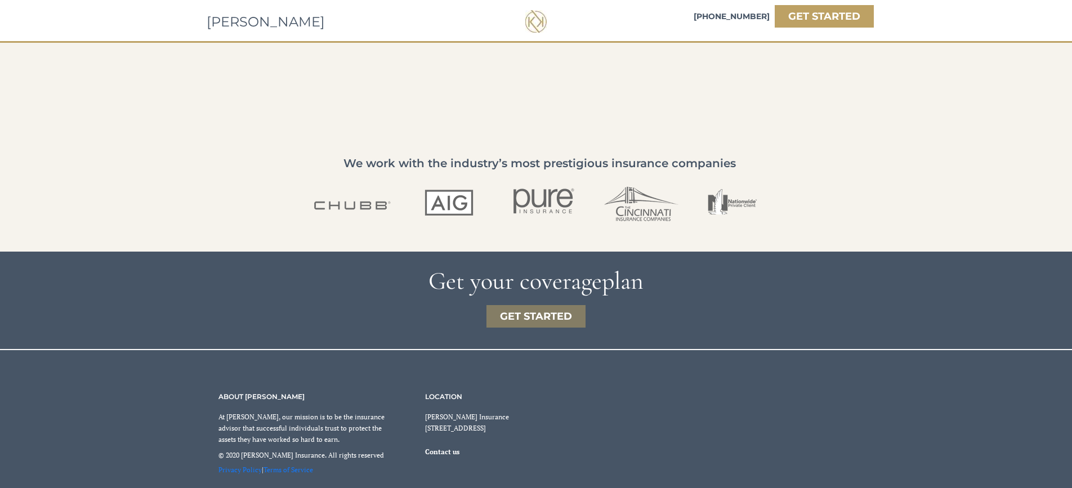 This screenshot has width=1072, height=488. What do you see at coordinates (622, 281) in the screenshot?
I see `span: plan` at bounding box center [622, 281].